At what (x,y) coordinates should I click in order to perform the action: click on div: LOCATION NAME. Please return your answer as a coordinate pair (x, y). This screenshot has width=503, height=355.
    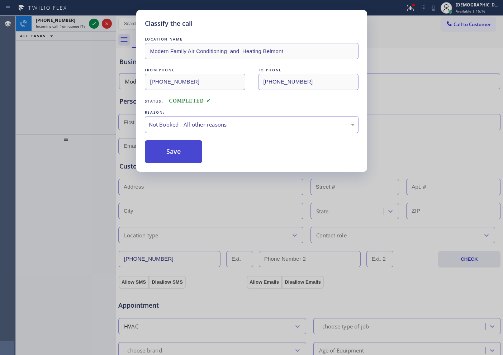
    Looking at the image, I should click on (252, 39).